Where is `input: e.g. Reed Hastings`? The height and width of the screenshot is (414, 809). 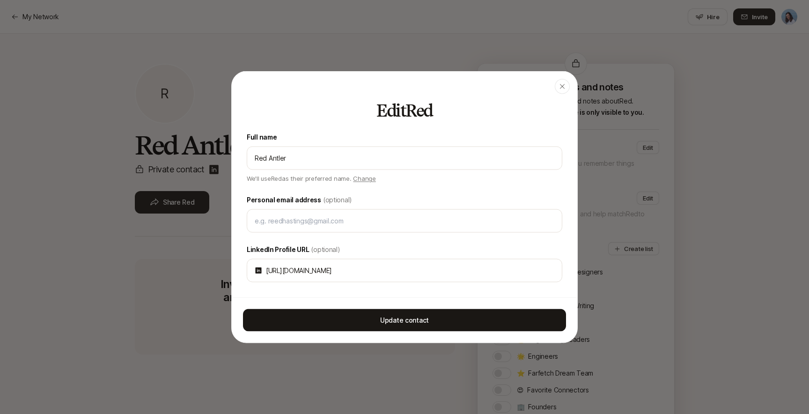
input: e.g. Reed Hastings is located at coordinates (405, 158).